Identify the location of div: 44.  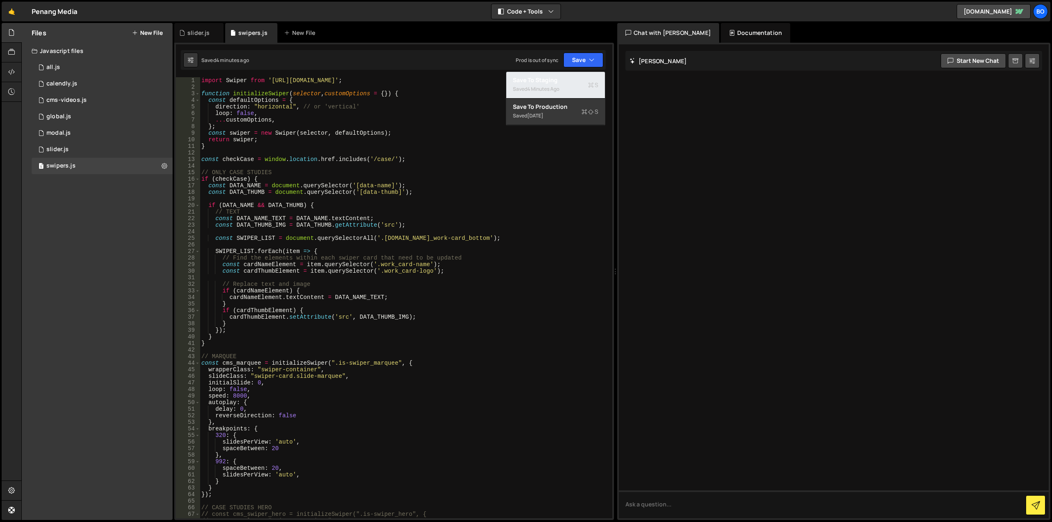
(188, 363).